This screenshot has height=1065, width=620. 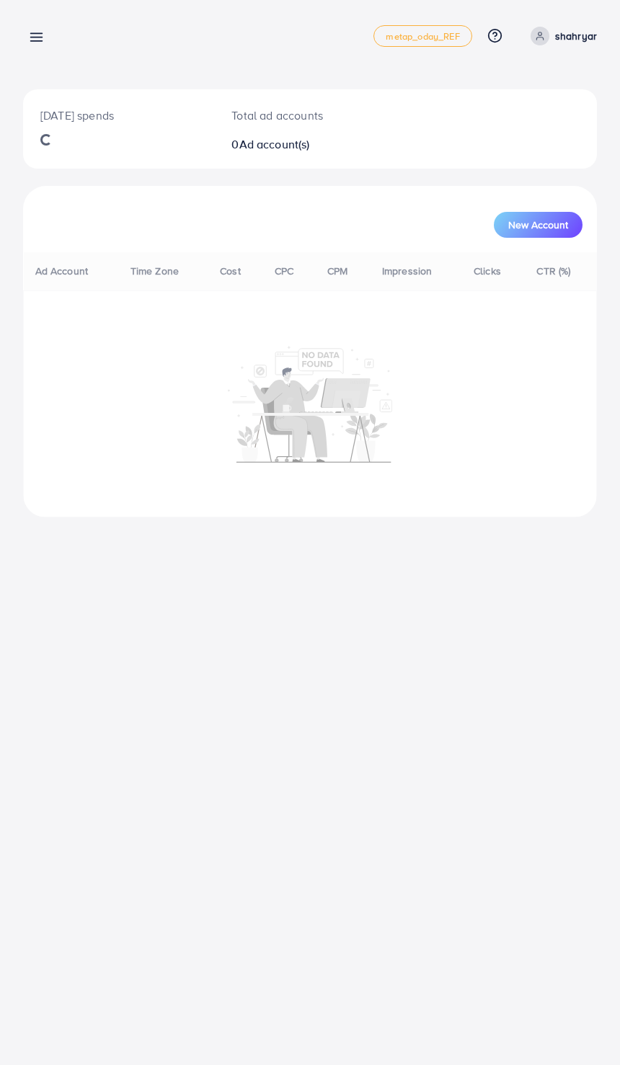 What do you see at coordinates (275, 144) in the screenshot?
I see `span: Ad account(s)` at bounding box center [275, 144].